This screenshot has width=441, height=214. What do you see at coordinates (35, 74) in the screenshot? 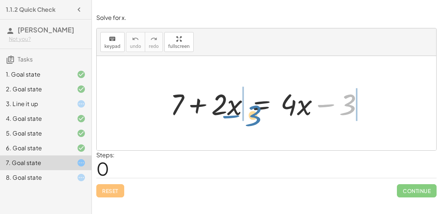
I see `div: 1. Goal state` at bounding box center [35, 74].